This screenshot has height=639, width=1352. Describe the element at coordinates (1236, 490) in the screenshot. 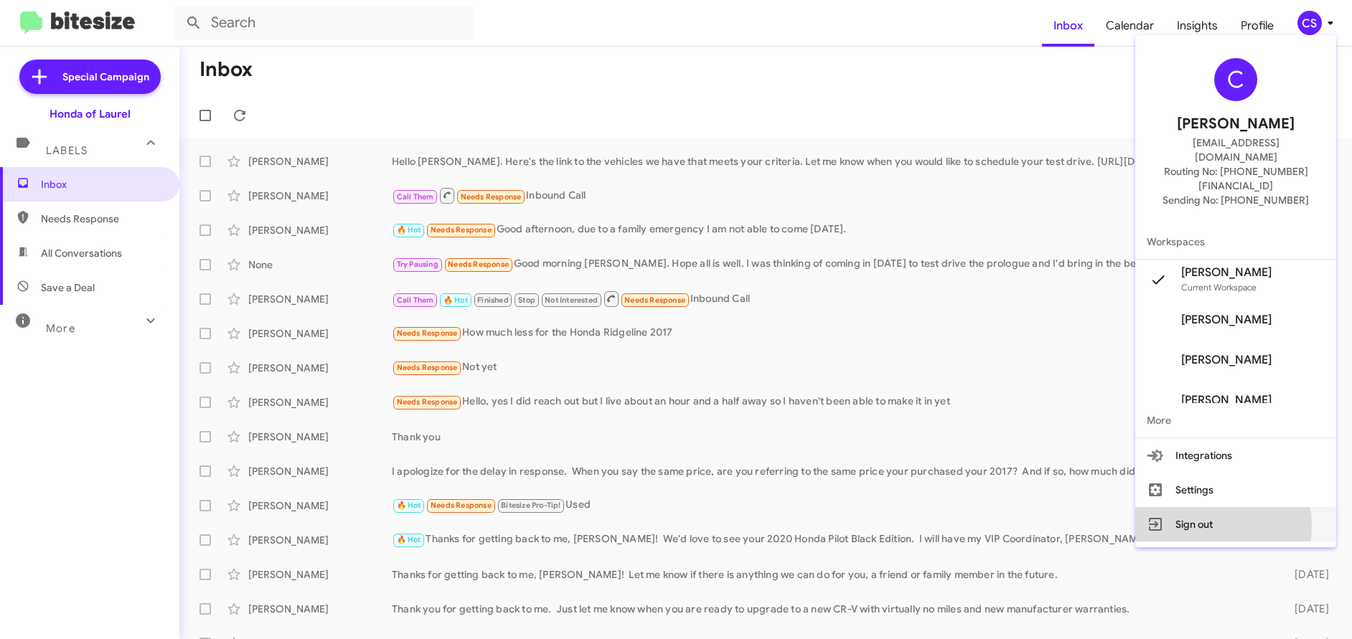

I see `button: Settings` at that location.